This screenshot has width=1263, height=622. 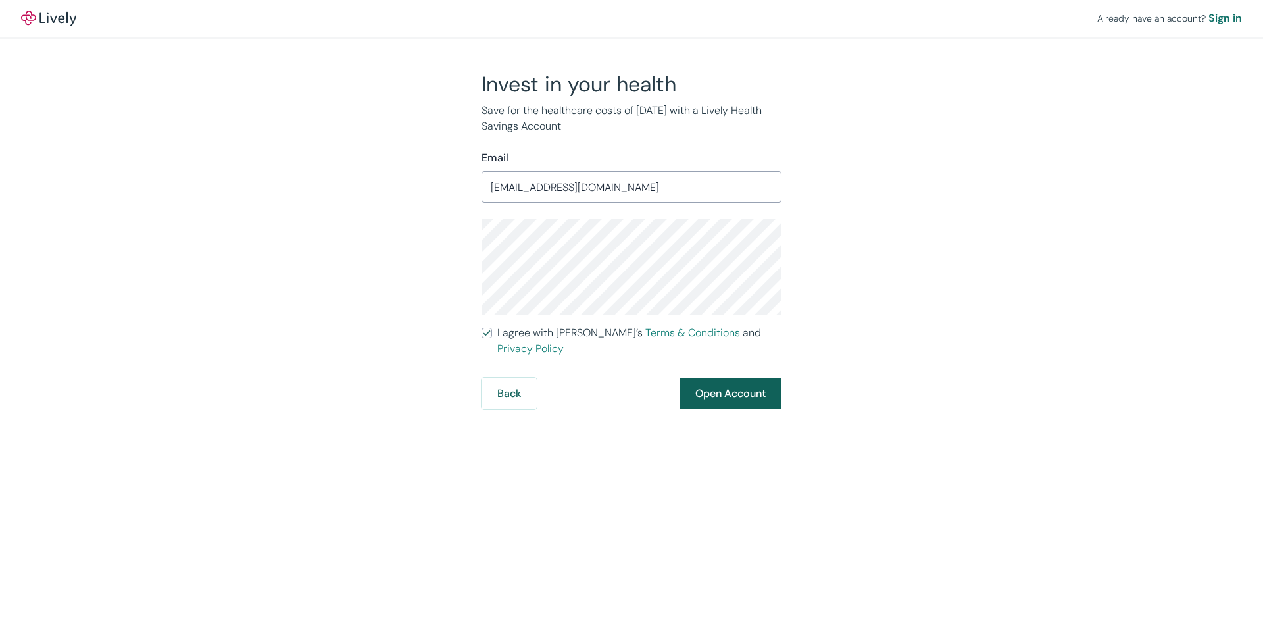 I want to click on h2: Invest in your health, so click(x=632, y=84).